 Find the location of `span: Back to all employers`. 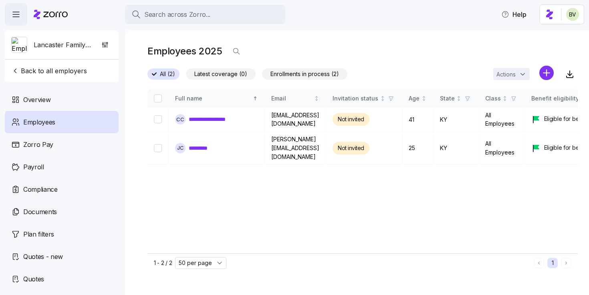

span: Back to all employers is located at coordinates (49, 71).